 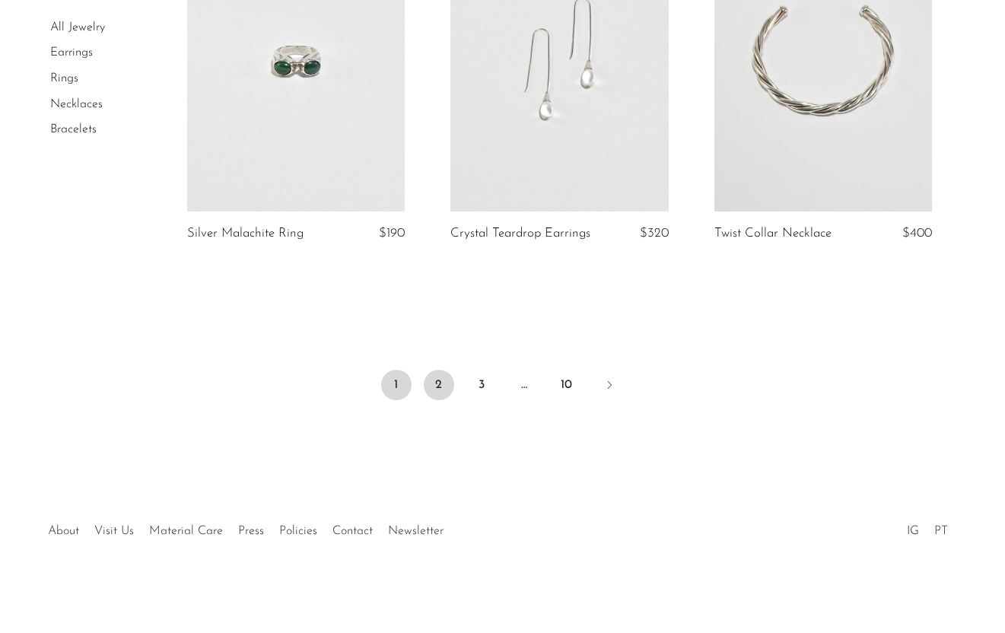 I want to click on a: Press, so click(x=251, y=531).